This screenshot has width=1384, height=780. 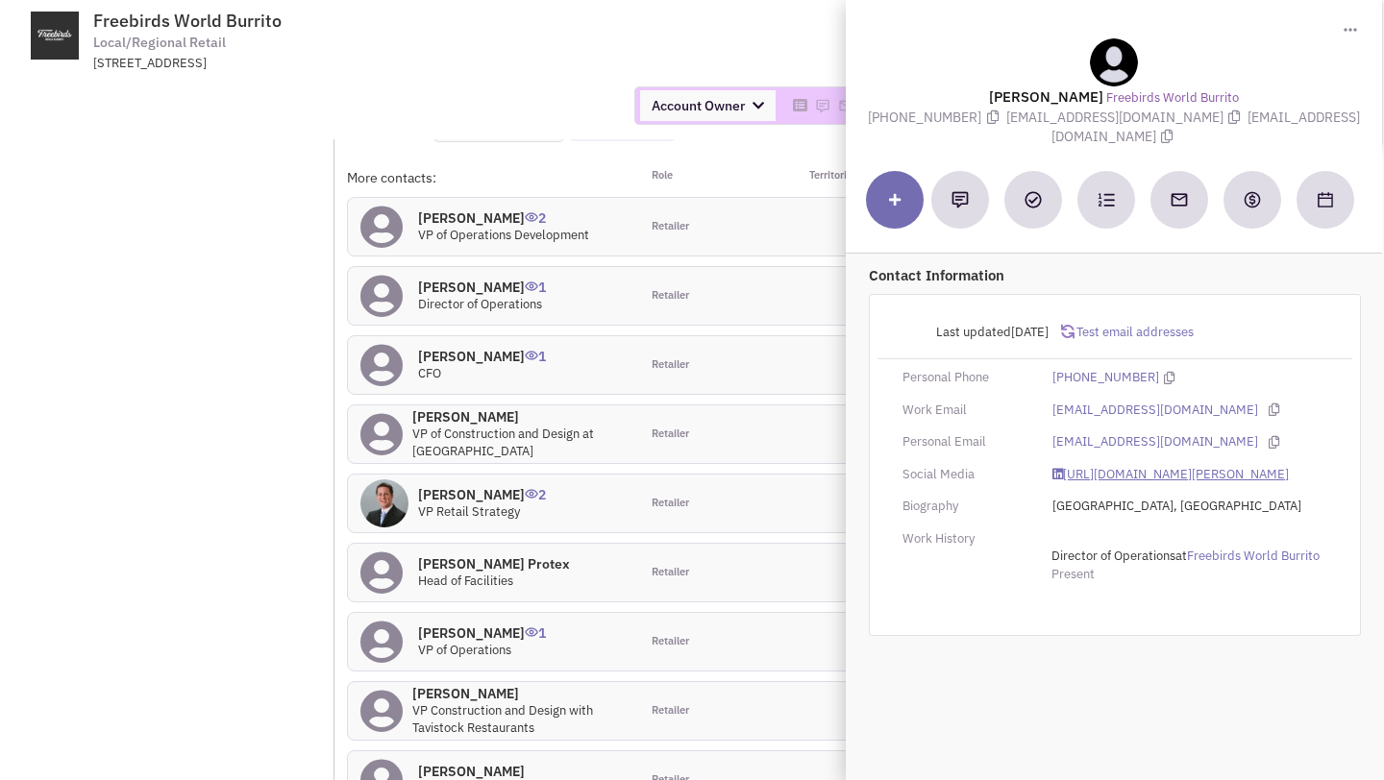 I want to click on img: teammate.png, so click(x=1114, y=62).